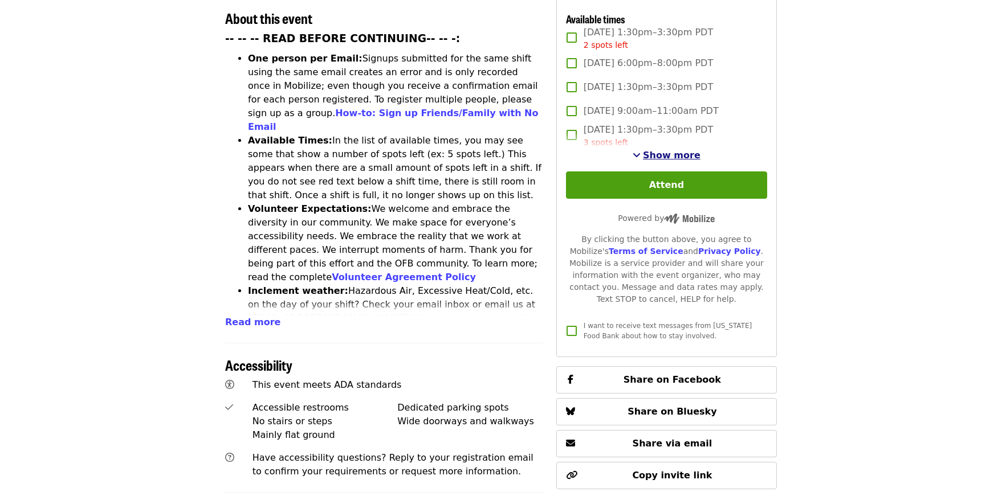 This screenshot has height=496, width=1002. I want to click on span: Copy invite link, so click(672, 475).